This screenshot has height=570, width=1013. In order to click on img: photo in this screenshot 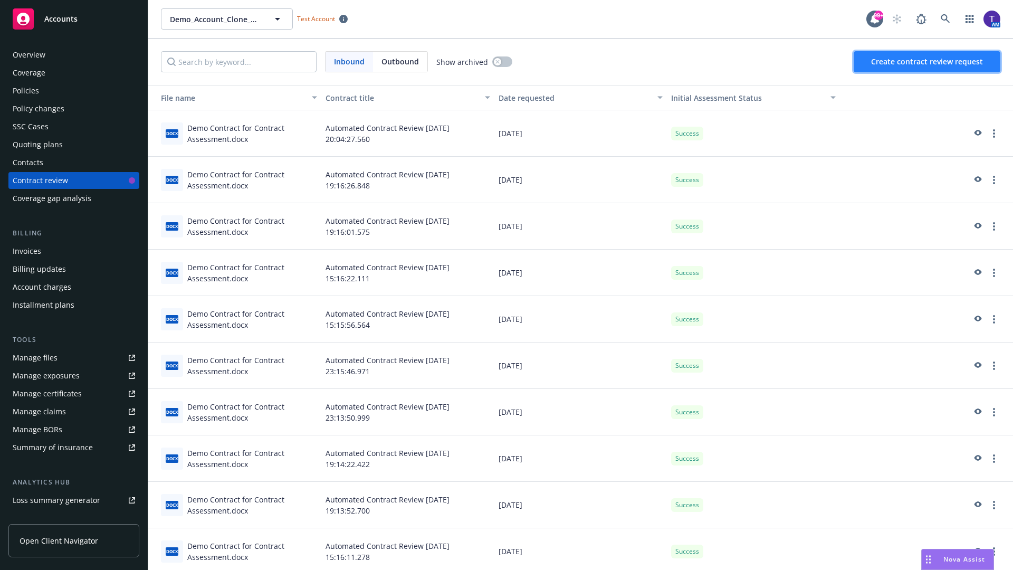, I will do `click(992, 19)`.